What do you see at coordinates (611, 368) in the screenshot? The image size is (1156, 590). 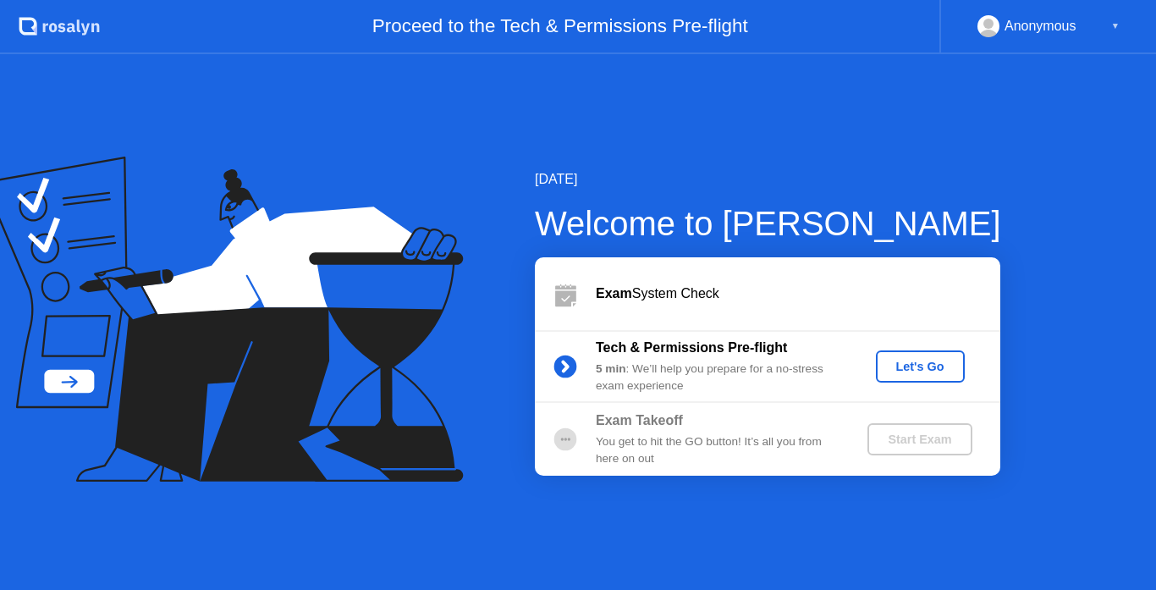 I see `b: 5 min` at bounding box center [611, 368].